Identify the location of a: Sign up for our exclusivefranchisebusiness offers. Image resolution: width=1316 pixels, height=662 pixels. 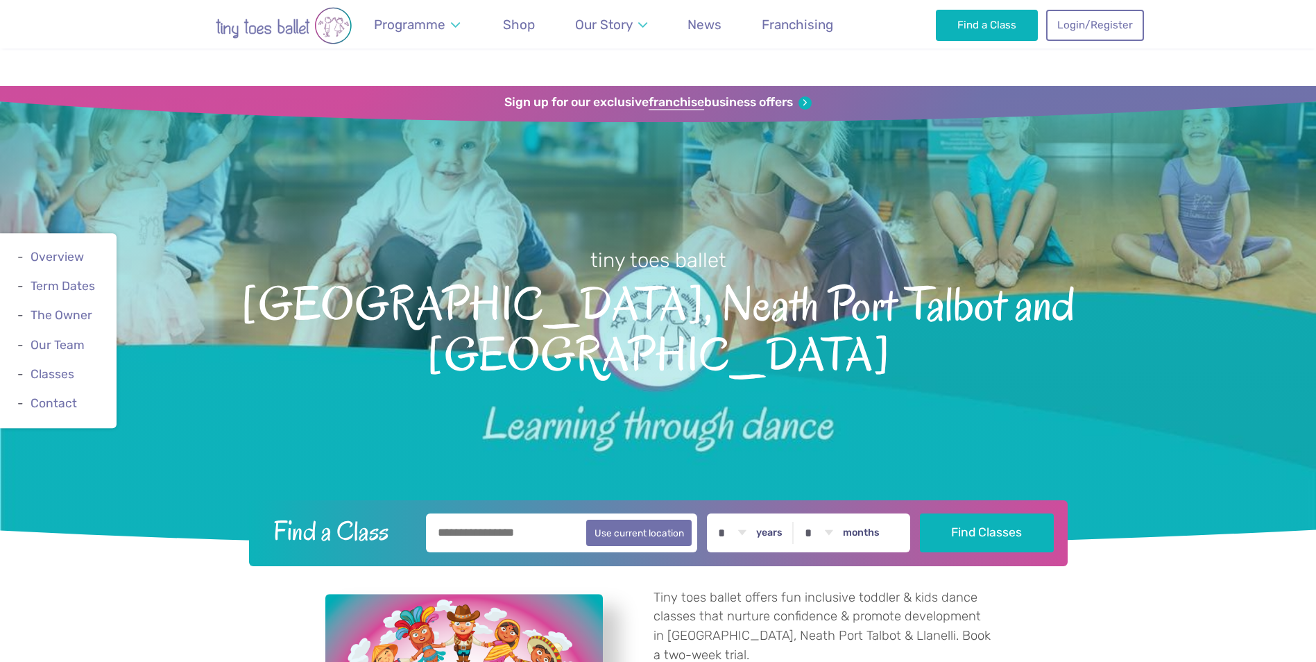
(658, 103).